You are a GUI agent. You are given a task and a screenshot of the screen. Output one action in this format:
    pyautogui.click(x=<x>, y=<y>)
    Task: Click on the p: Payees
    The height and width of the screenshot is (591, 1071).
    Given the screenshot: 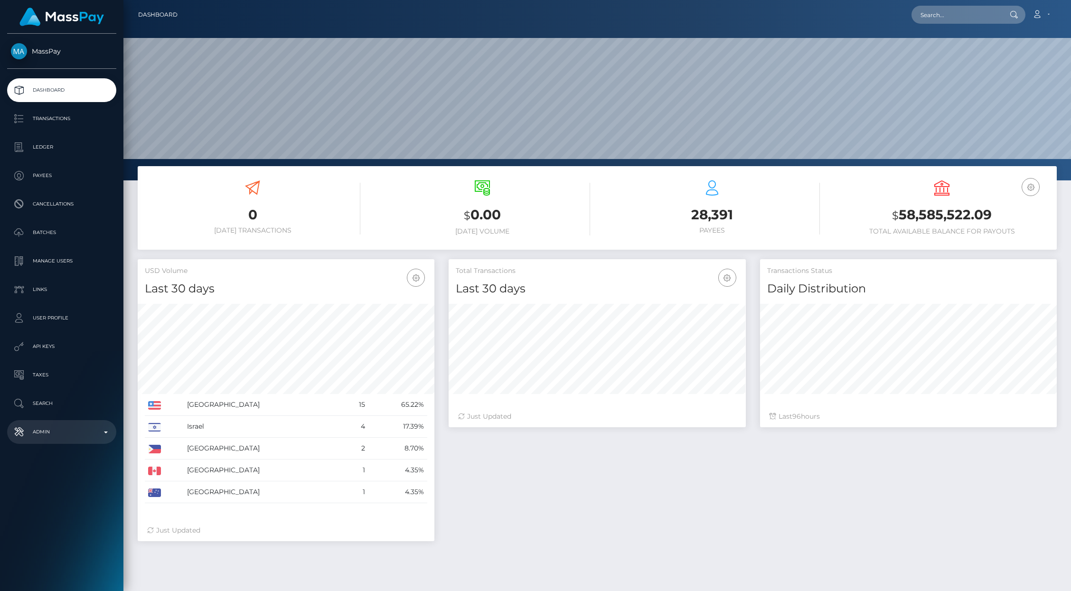 What is the action you would take?
    pyautogui.click(x=62, y=176)
    